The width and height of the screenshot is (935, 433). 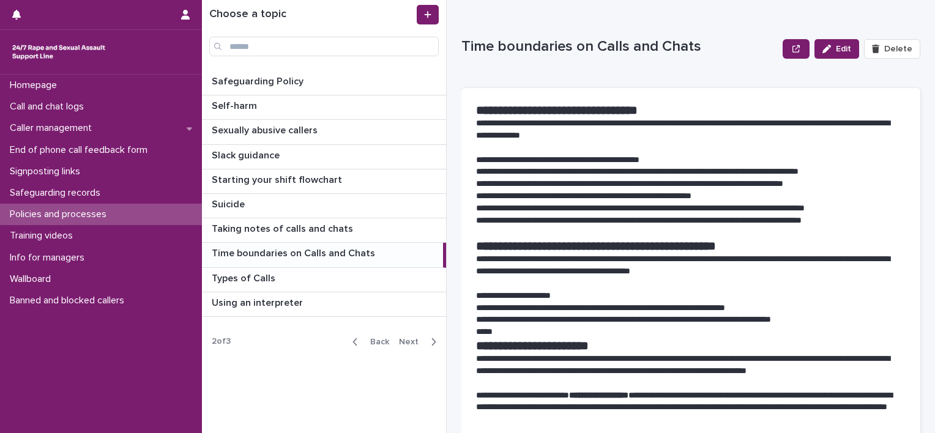 I want to click on p: Info for managers, so click(x=50, y=258).